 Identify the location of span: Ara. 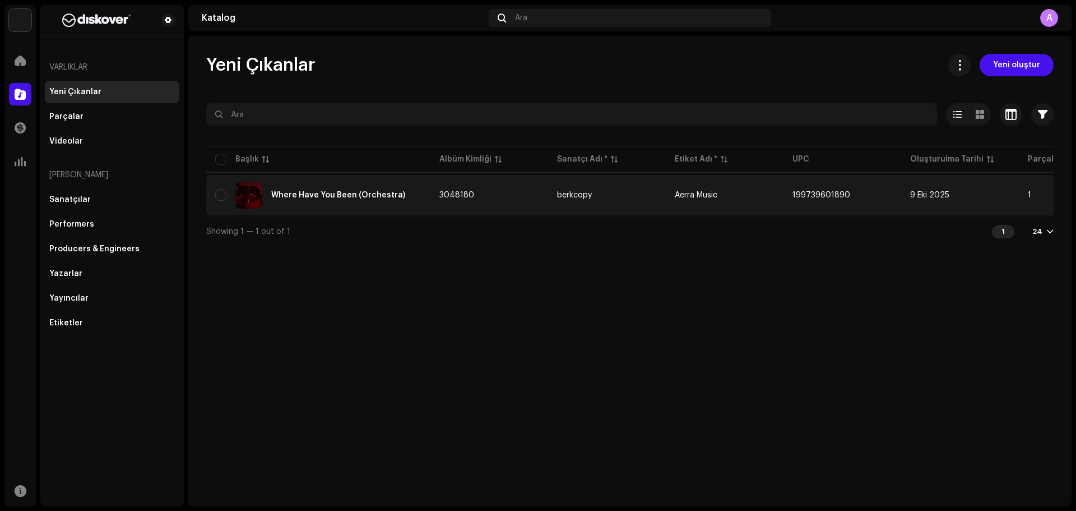
(521, 18).